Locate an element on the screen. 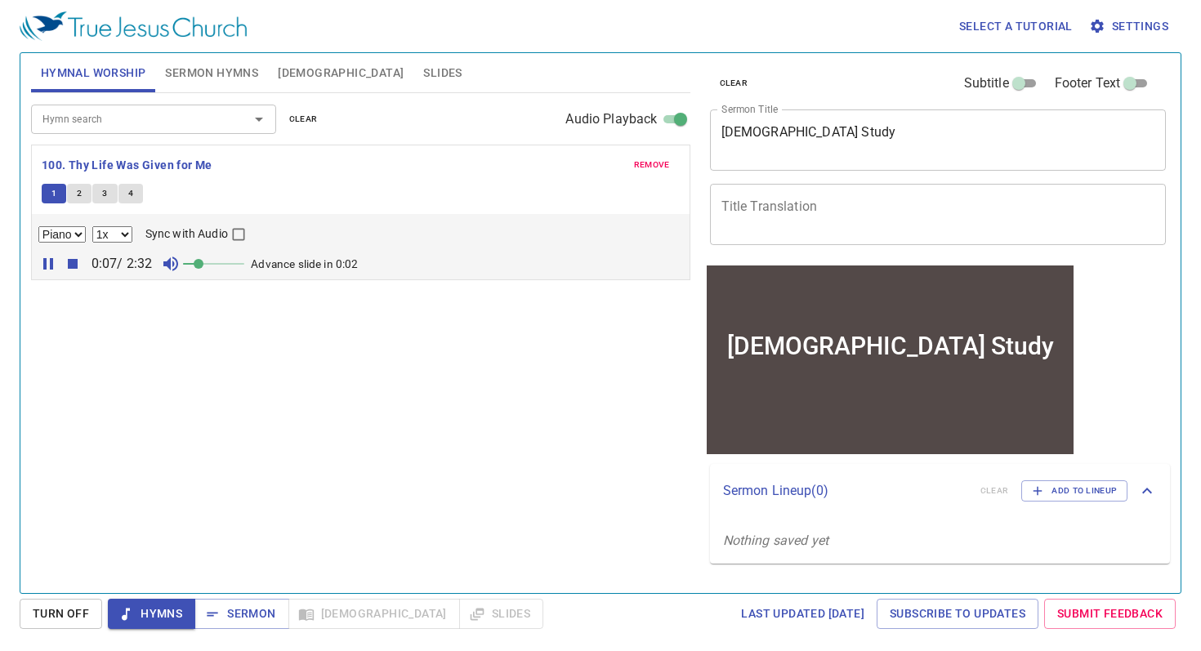 The width and height of the screenshot is (1201, 651). span: Hymnal Worship is located at coordinates (93, 73).